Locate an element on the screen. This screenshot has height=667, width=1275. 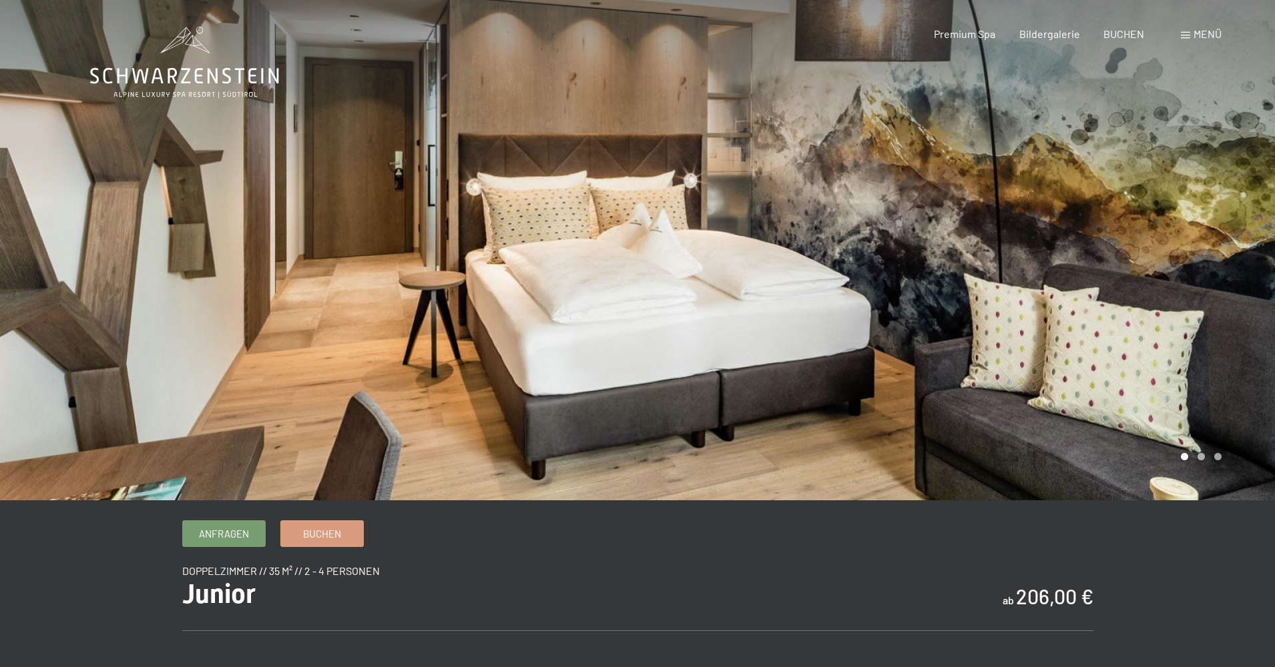
span: ab is located at coordinates (1008, 600).